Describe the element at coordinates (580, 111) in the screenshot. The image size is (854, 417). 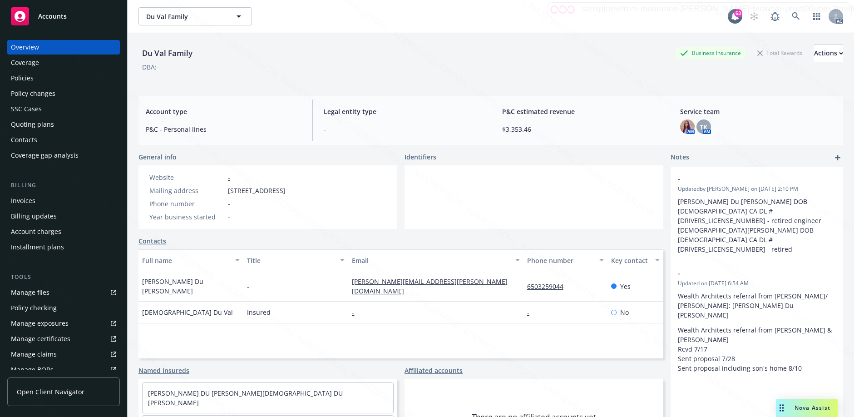
I see `span: P&C estimated revenue` at that location.